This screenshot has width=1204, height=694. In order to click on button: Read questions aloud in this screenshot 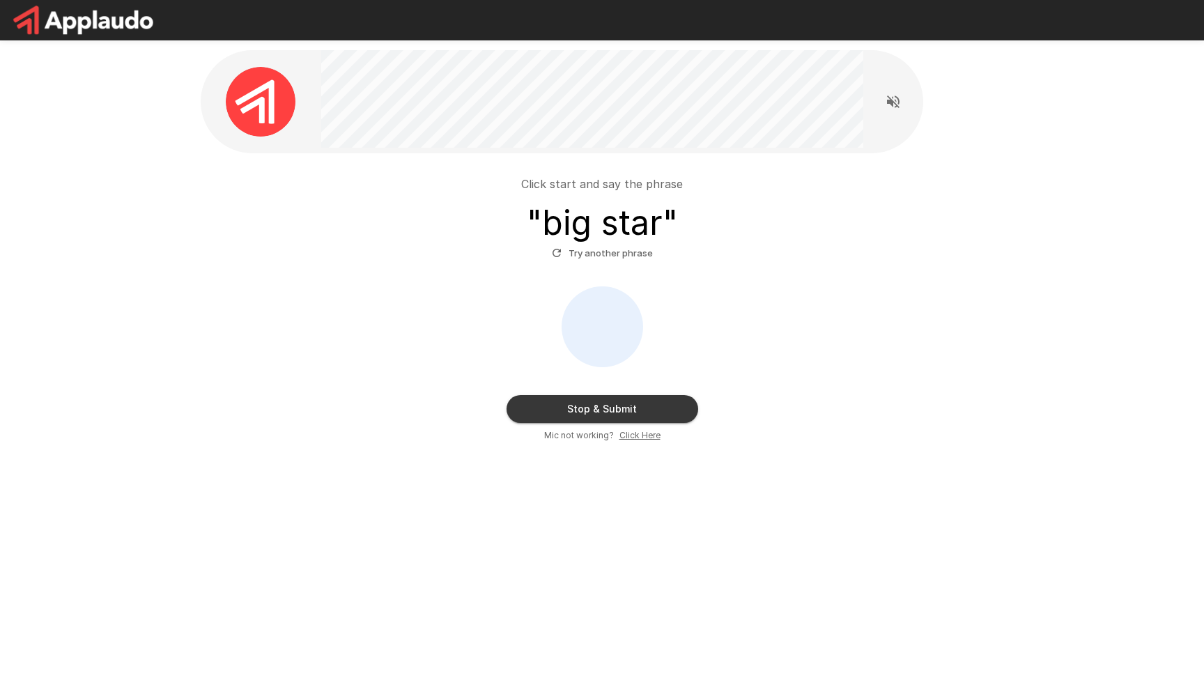, I will do `click(893, 102)`.